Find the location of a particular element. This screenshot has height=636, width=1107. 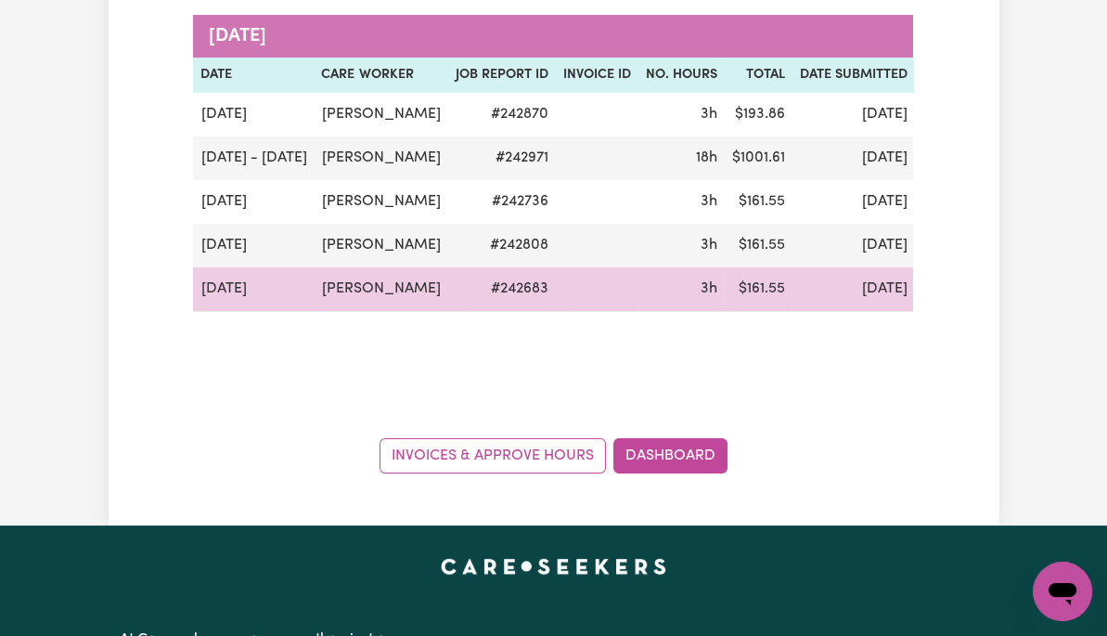

td: $ 193.86 is located at coordinates (757, 114).